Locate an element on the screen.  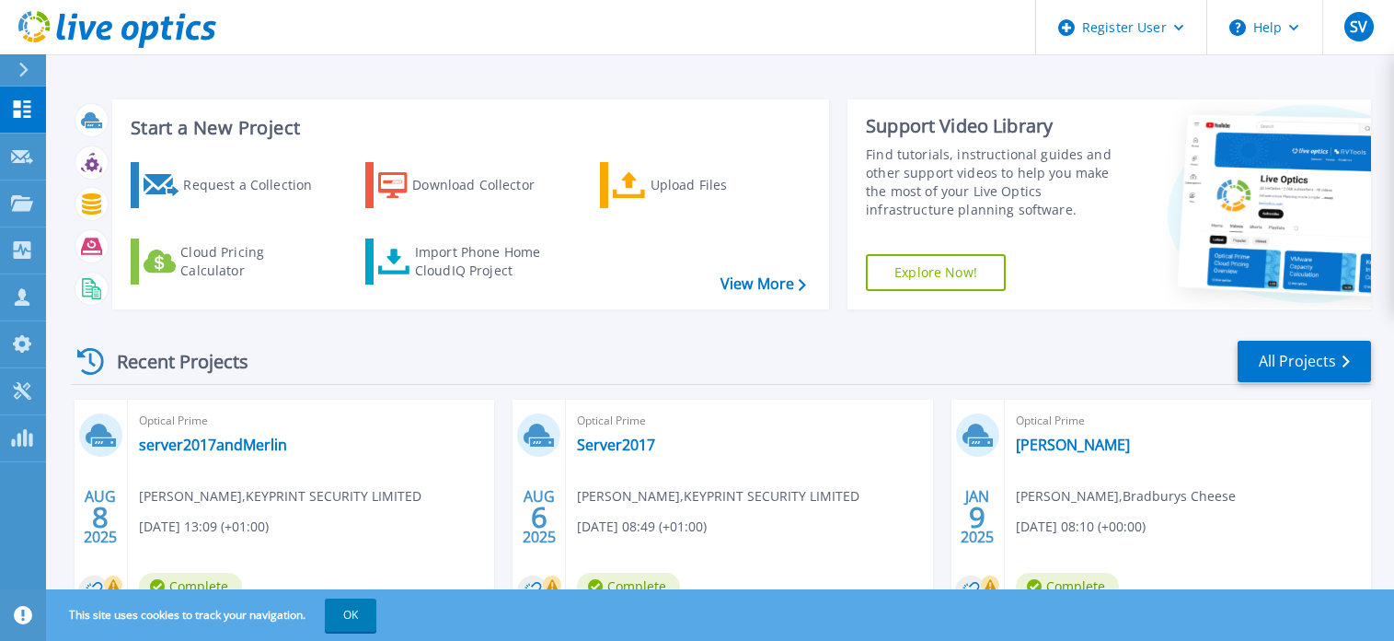
a: Download Collector is located at coordinates (468, 185).